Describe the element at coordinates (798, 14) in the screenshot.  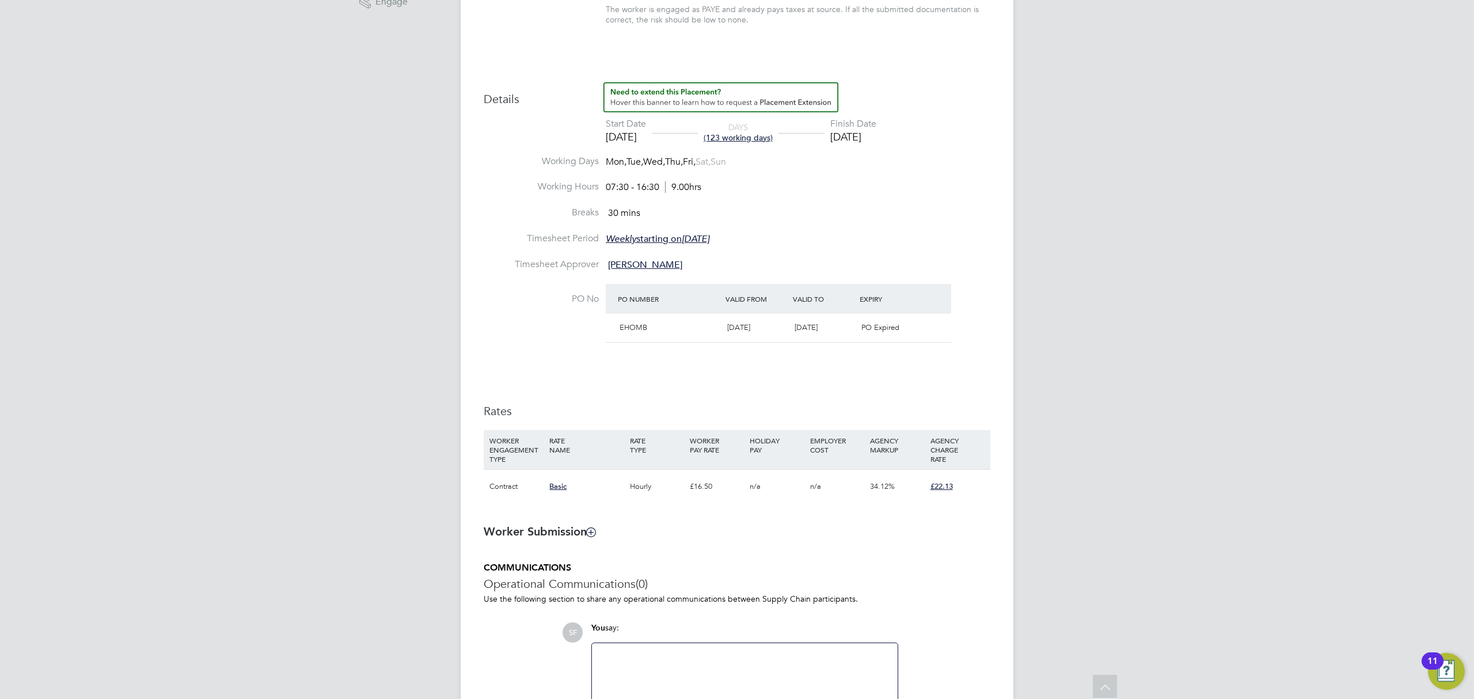
I see `div: The worker is engaged as PAYE and already pays taxes at source. If all the submitted documentatio...` at that location.